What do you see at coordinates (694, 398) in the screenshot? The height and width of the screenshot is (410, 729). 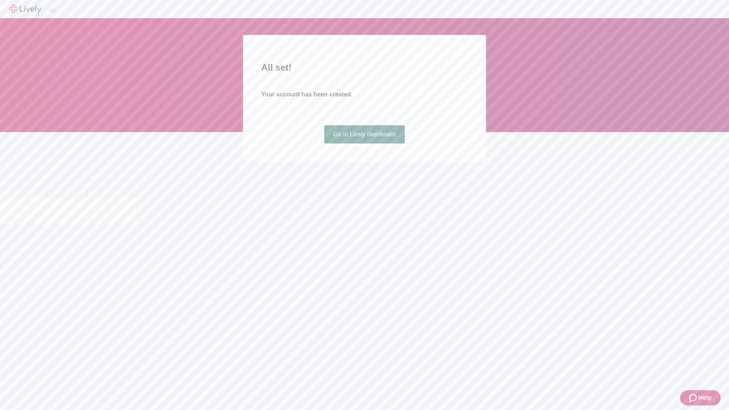 I see `svg: Zendesk support icon` at bounding box center [694, 398].